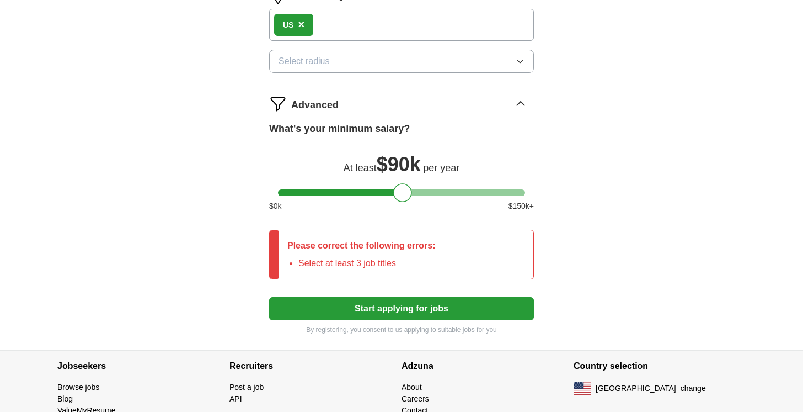 Image resolution: width=803 pixels, height=412 pixels. I want to click on button: Start applying for jobs, so click(402, 308).